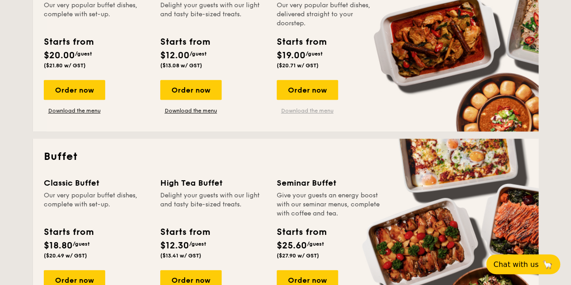  I want to click on span: ($13.08 w/ GST), so click(181, 65).